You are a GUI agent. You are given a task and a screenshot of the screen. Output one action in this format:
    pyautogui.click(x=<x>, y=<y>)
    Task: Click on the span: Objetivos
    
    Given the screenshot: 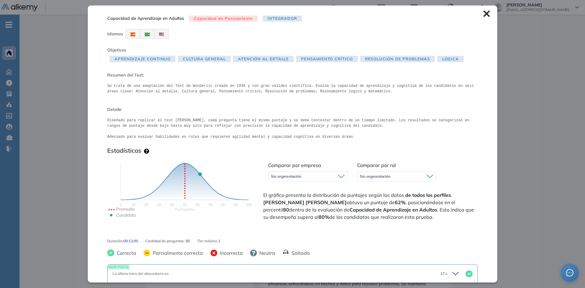 What is the action you would take?
    pyautogui.click(x=117, y=50)
    